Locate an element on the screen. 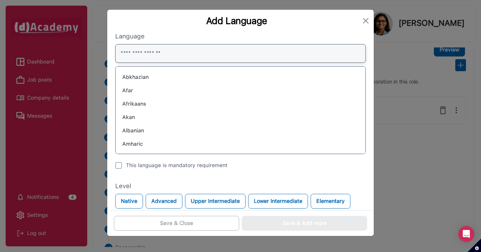 The height and width of the screenshot is (252, 481). button: Advanced is located at coordinates (164, 201).